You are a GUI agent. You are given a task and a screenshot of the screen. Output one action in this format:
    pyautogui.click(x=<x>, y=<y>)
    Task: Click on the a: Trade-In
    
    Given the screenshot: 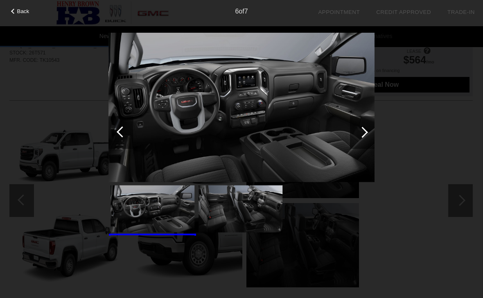 What is the action you would take?
    pyautogui.click(x=461, y=12)
    